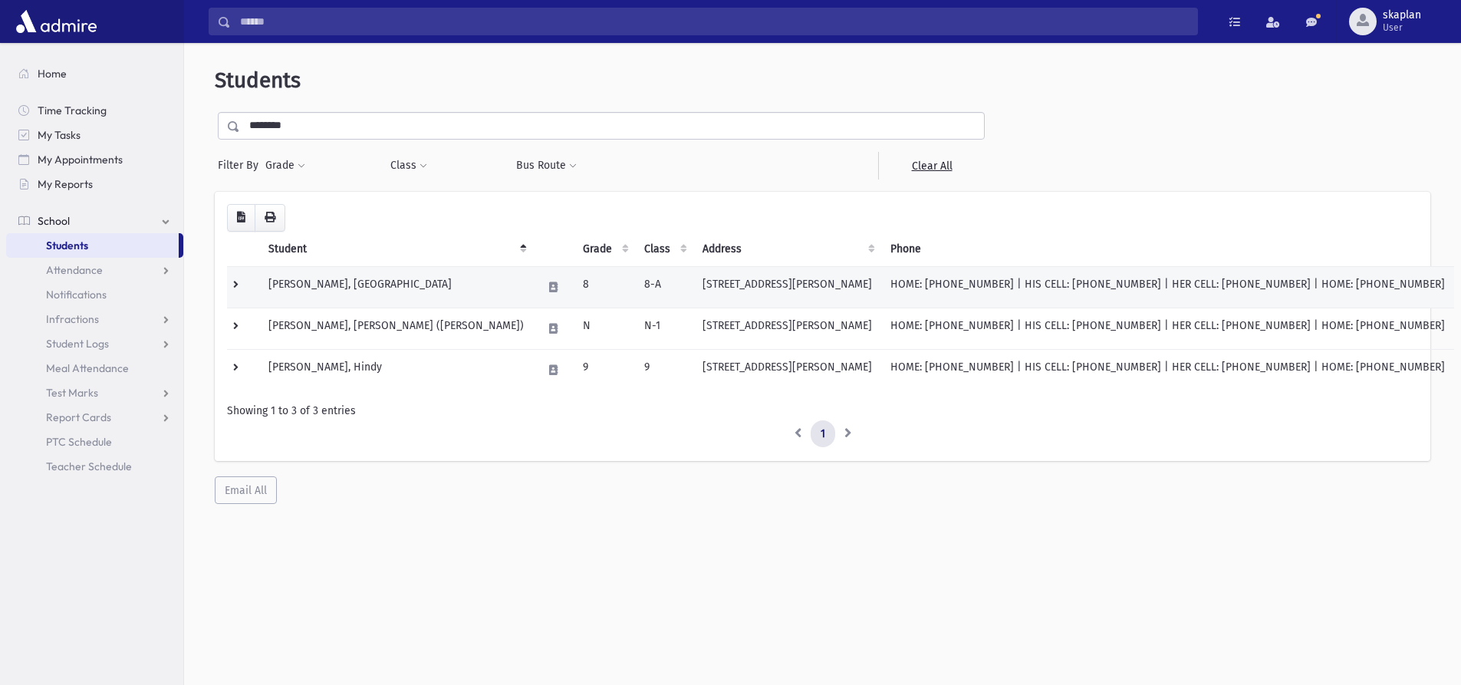 The width and height of the screenshot is (1461, 685). What do you see at coordinates (241, 165) in the screenshot?
I see `span: Filter By` at bounding box center [241, 165].